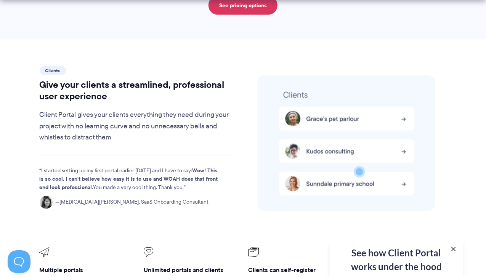 The width and height of the screenshot is (486, 277). What do you see at coordinates (129, 179) in the screenshot?
I see `strong: Wow! This is so cool. I can't believe how easy it is to use and WOAH does that front end look pro...` at bounding box center [129, 179].